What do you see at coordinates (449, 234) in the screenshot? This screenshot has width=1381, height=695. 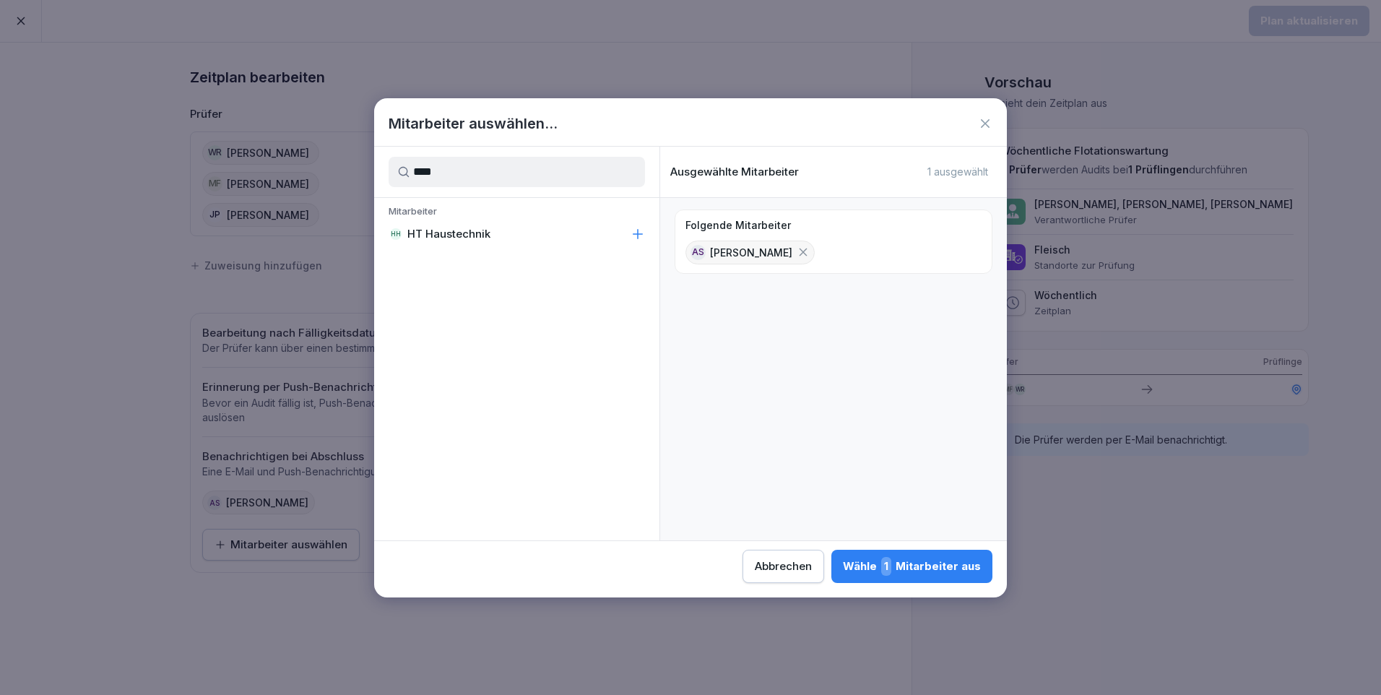 I see `p: HT Haustechnik` at bounding box center [449, 234].